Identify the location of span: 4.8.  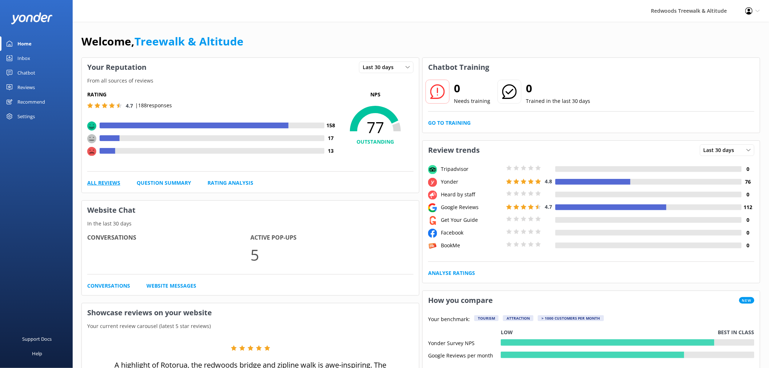
(548, 181).